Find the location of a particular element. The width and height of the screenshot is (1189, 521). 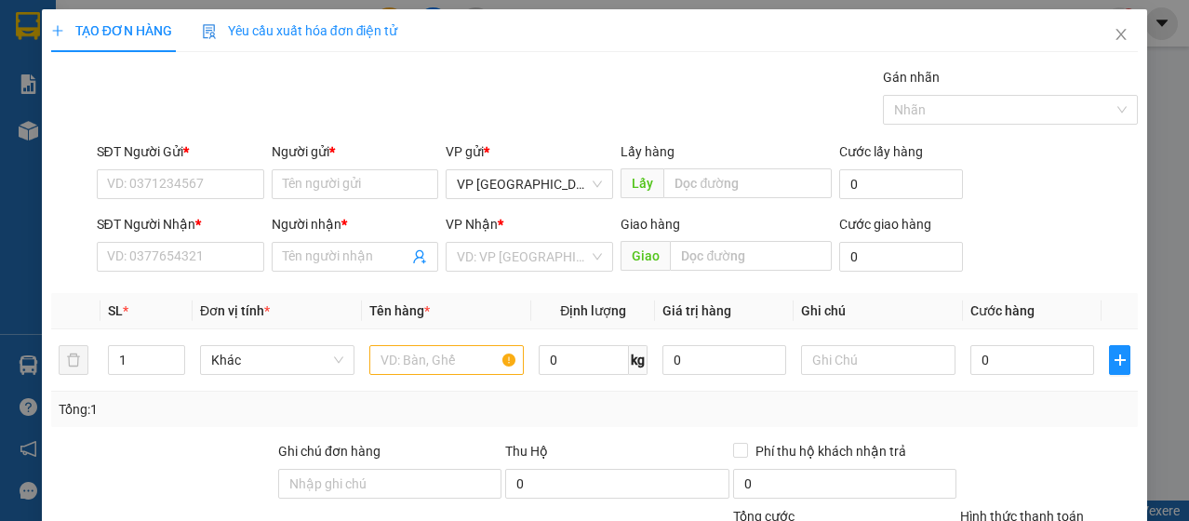

input: Ghi Chú is located at coordinates (878, 360).